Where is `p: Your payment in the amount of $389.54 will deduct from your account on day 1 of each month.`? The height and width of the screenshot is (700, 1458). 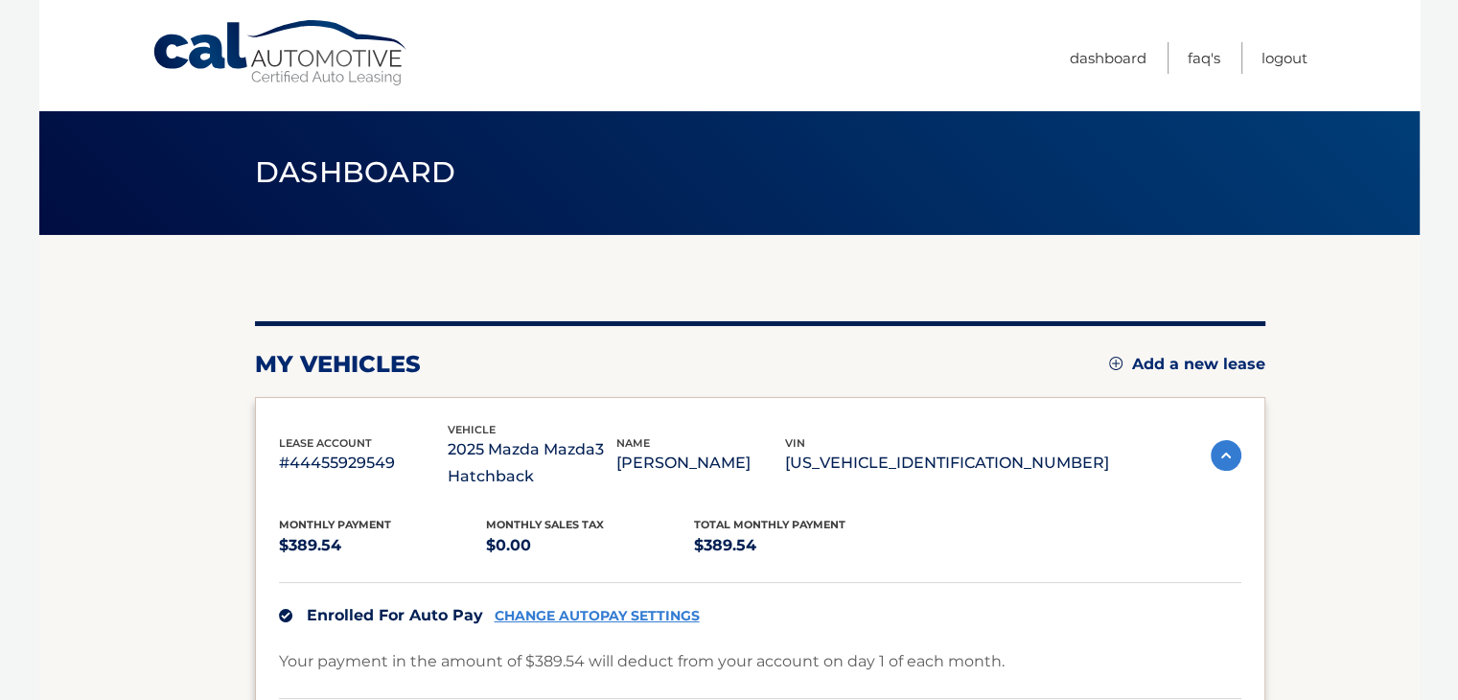 p: Your payment in the amount of $389.54 will deduct from your account on day 1 of each month. is located at coordinates (641, 662).